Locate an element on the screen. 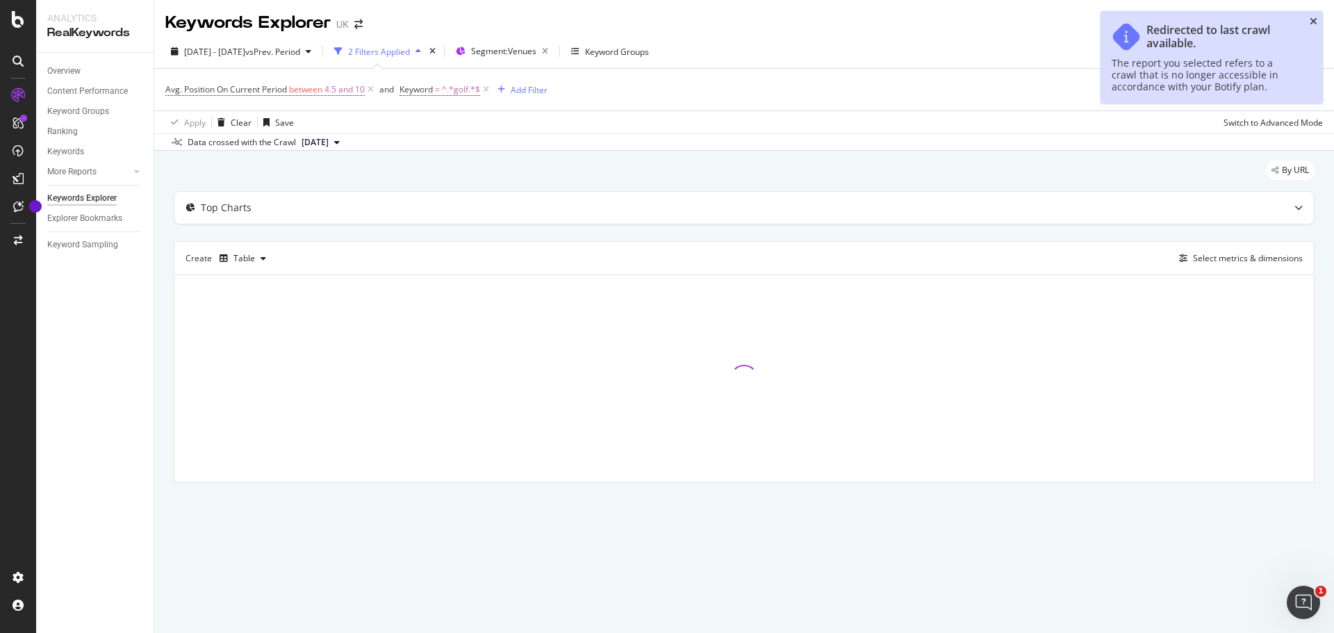 This screenshot has height=633, width=1334. span: By URL is located at coordinates (1296, 170).